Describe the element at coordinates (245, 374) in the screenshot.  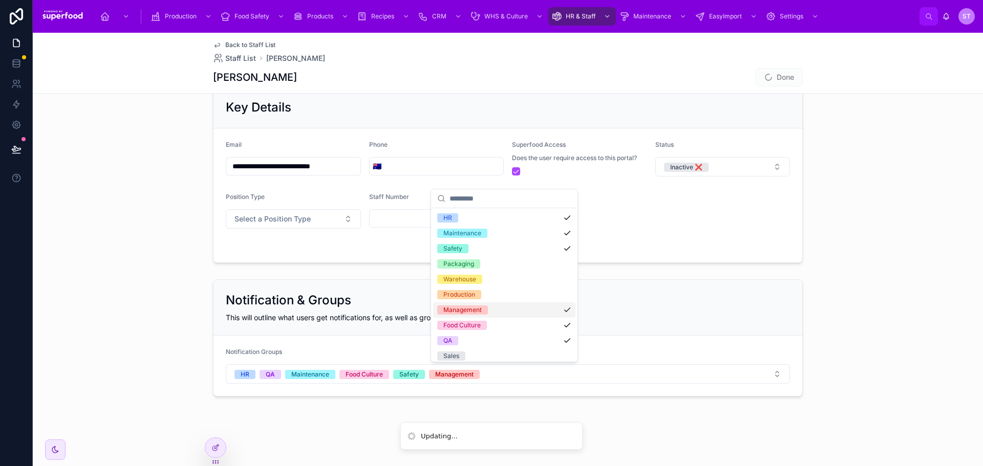
I see `button: Unselect HR` at that location.